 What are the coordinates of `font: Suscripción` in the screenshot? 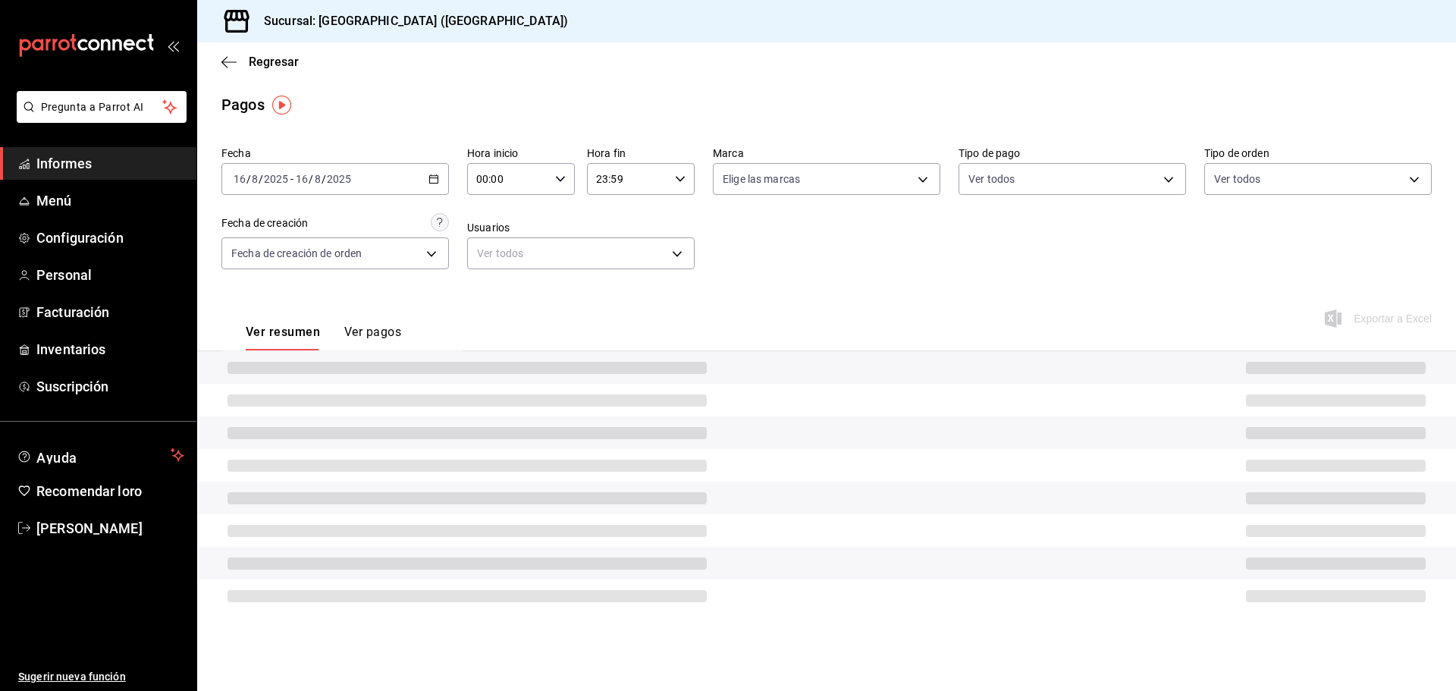 It's located at (72, 386).